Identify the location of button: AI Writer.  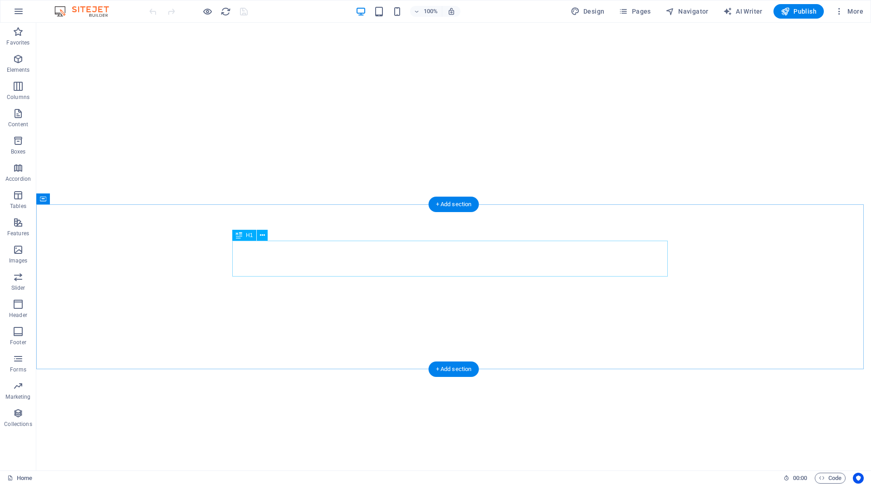
(743, 11).